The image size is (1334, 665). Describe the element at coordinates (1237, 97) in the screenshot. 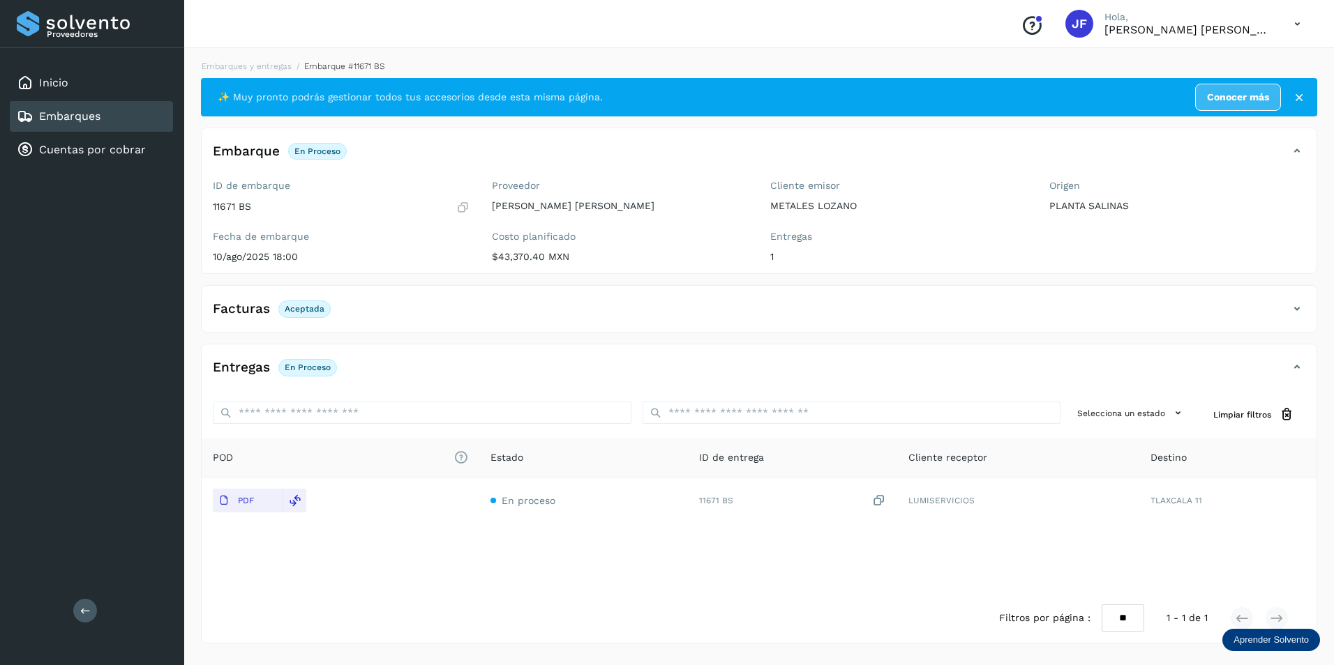

I see `a: Conocer más` at that location.